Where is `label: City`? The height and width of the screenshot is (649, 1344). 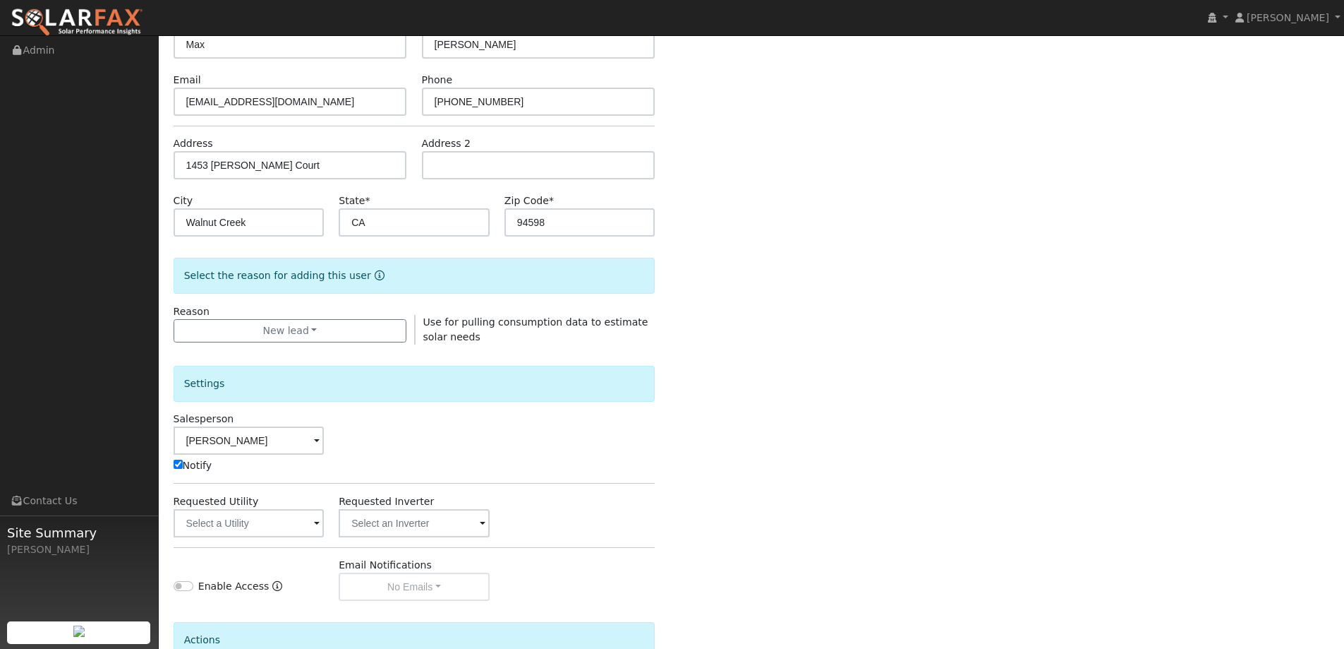
label: City is located at coordinates (183, 200).